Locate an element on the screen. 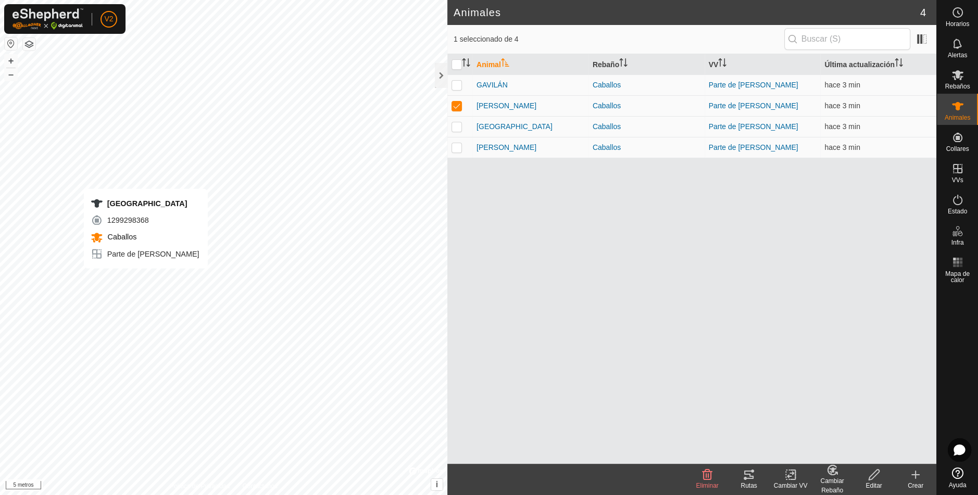 This screenshot has width=978, height=495. img: Logotipo de Gallagher is located at coordinates (48, 19).